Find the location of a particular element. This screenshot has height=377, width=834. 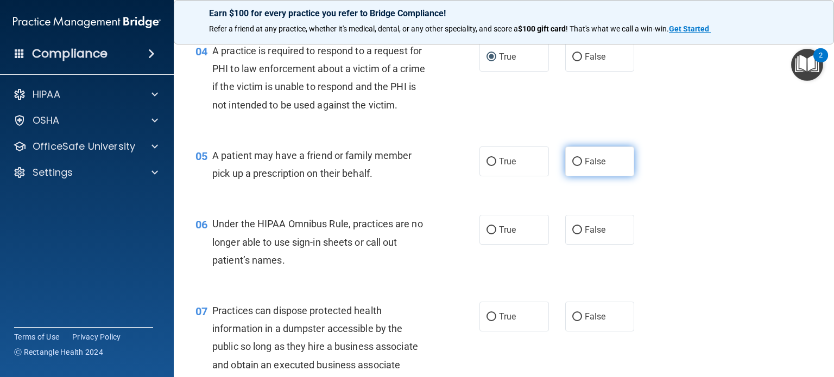

span: 07 is located at coordinates (201, 312).